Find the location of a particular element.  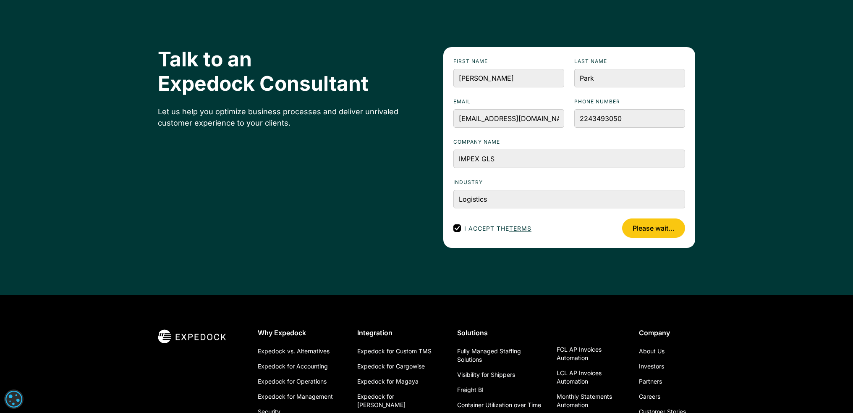

a: Visibility for Shippers is located at coordinates (486, 375).